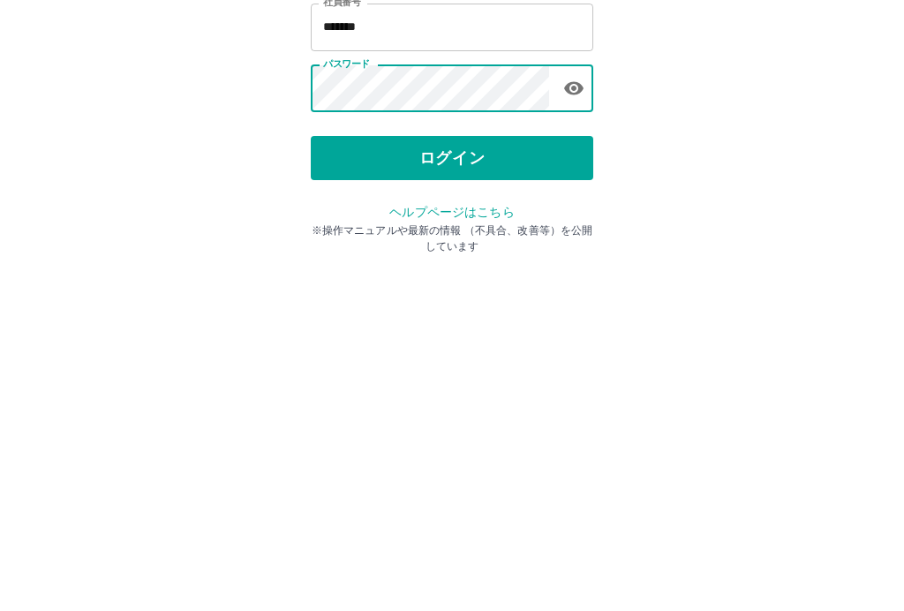 This screenshot has height=611, width=904. What do you see at coordinates (452, 128) in the screenshot?
I see `h2: ログイン` at bounding box center [452, 128].